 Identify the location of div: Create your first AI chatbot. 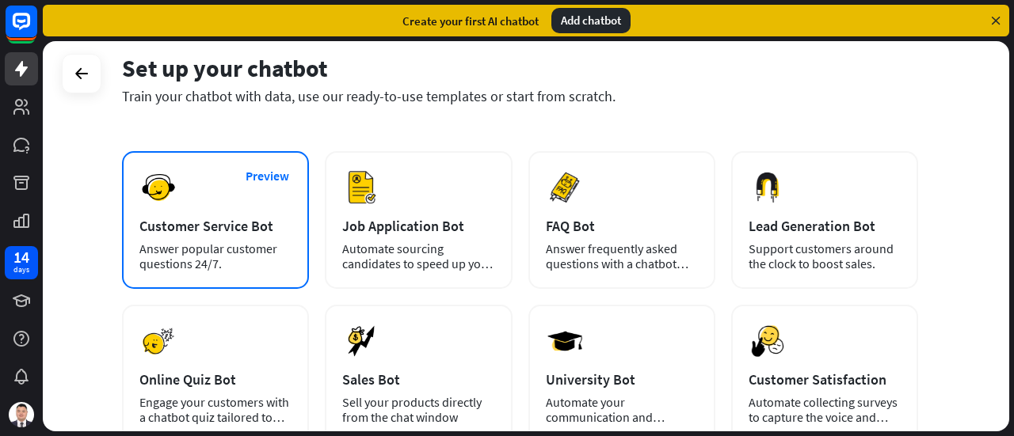
(470, 21).